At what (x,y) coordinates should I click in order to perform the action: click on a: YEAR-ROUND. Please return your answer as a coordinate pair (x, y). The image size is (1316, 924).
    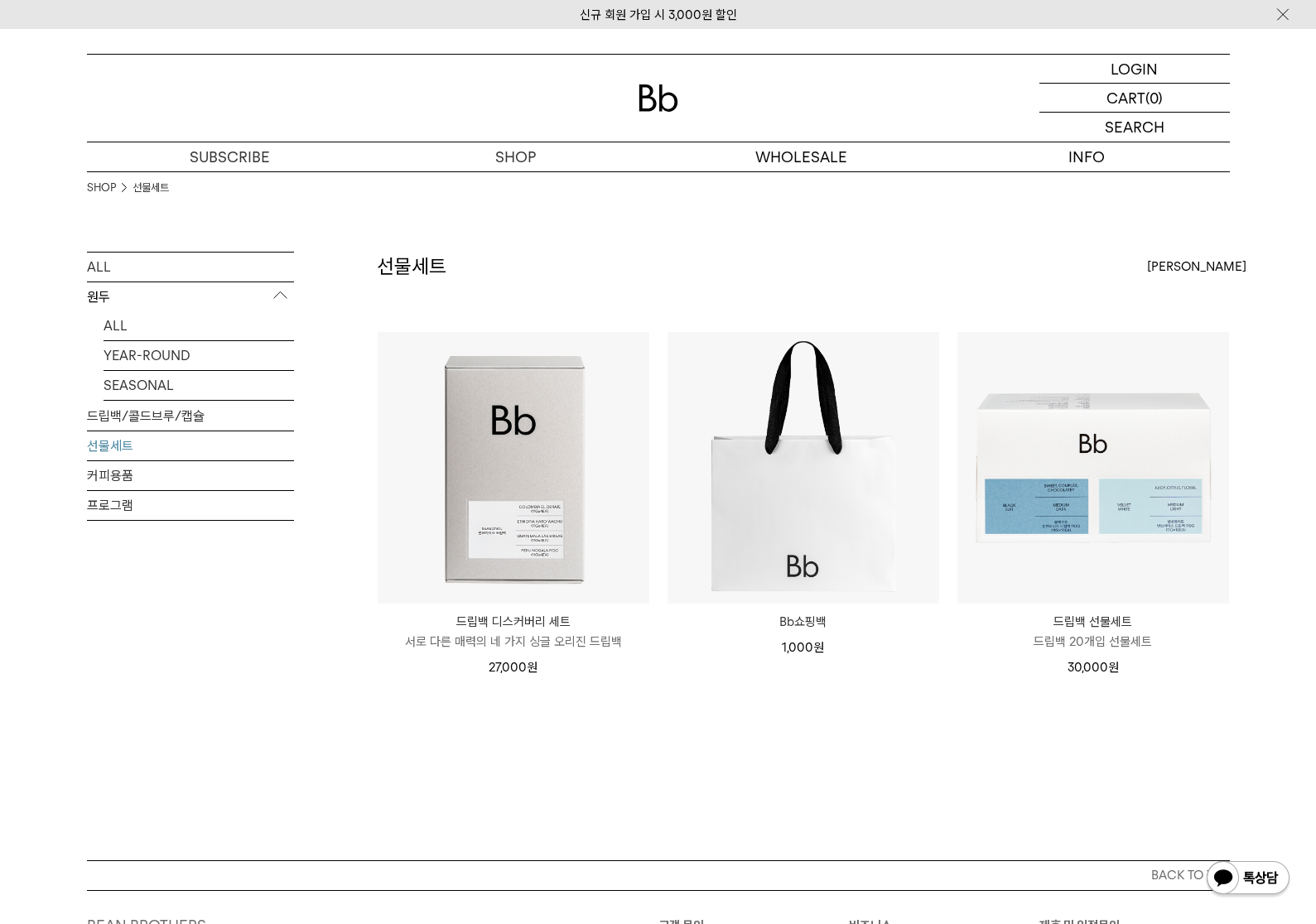
    Looking at the image, I should click on (199, 355).